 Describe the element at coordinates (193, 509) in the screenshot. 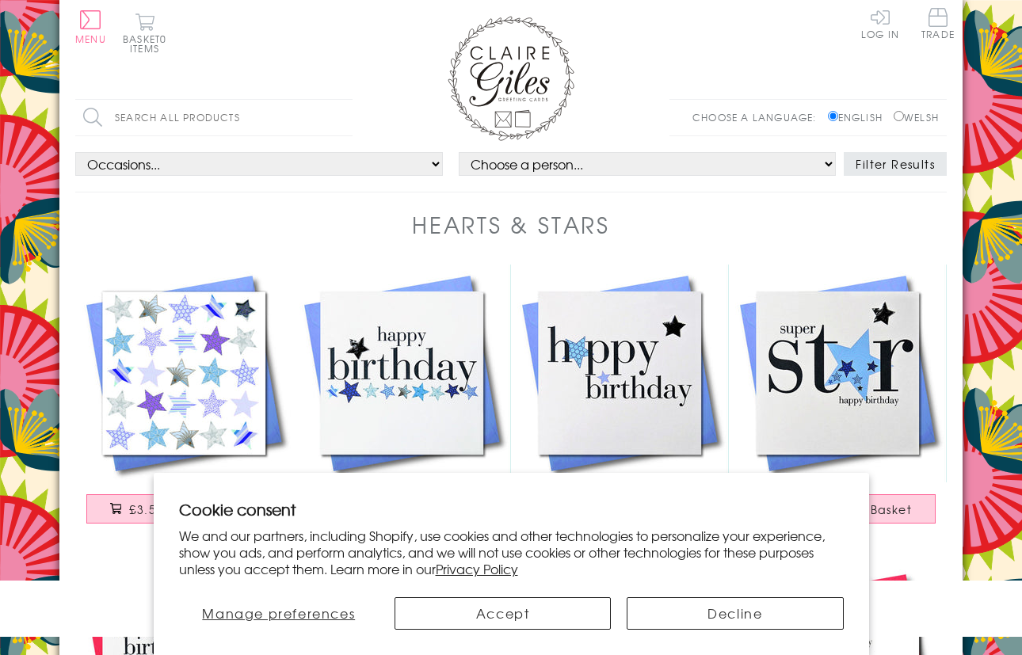

I see `span: £3.50 Add to Basket` at that location.